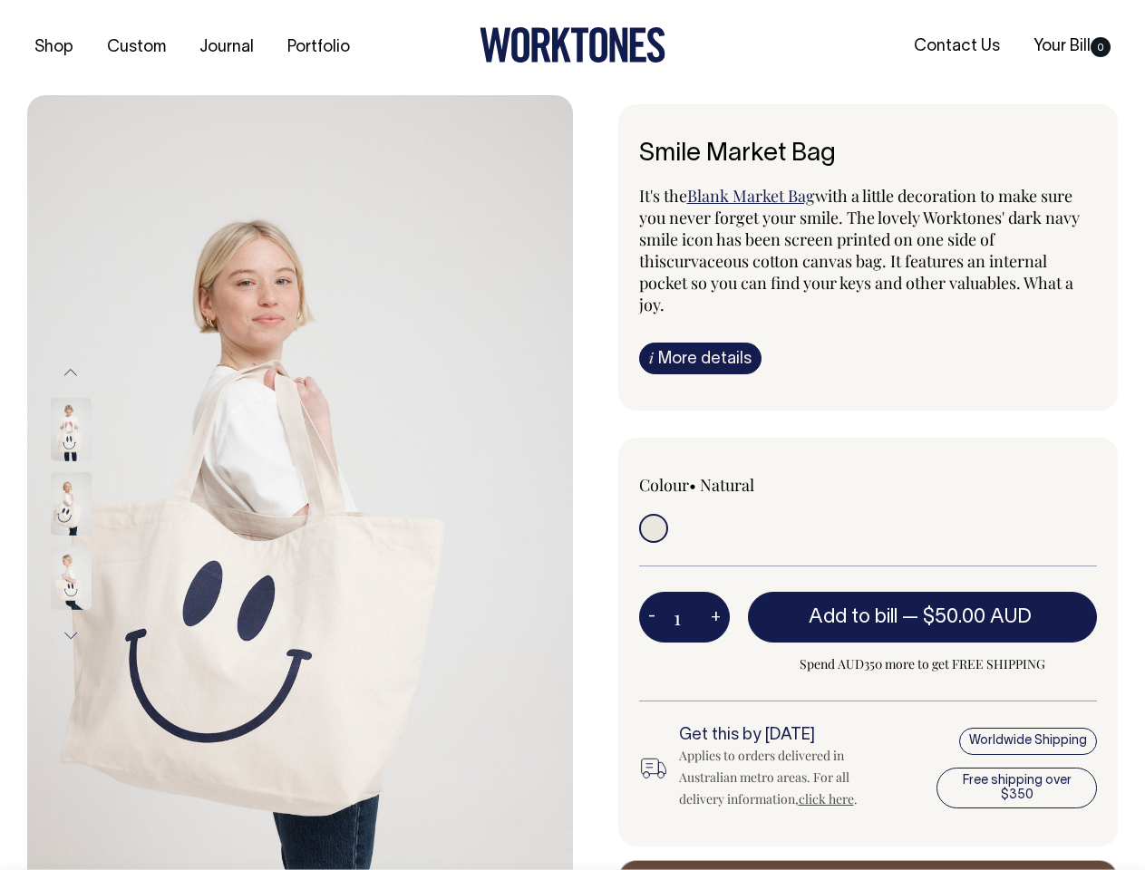  What do you see at coordinates (956, 46) in the screenshot?
I see `a: Contact Us` at bounding box center [956, 46].